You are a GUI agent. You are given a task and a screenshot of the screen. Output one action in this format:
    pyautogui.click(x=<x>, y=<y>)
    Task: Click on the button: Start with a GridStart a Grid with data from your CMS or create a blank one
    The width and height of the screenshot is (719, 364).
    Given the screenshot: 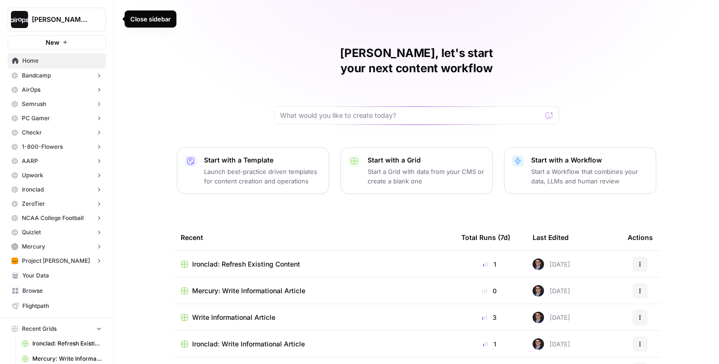 What is the action you would take?
    pyautogui.click(x=416, y=171)
    